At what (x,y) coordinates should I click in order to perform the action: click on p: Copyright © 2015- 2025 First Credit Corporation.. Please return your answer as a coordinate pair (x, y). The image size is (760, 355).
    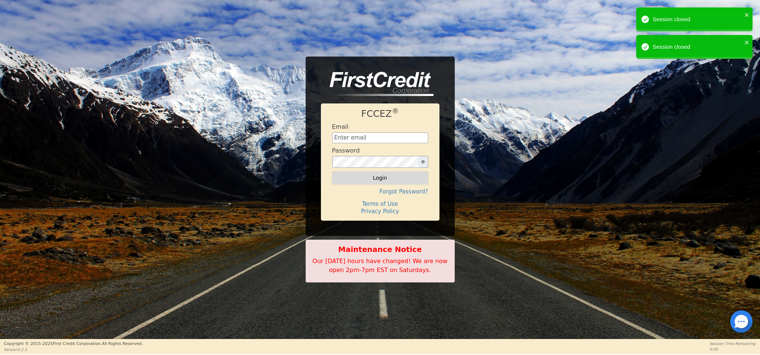
    Looking at the image, I should click on (73, 344).